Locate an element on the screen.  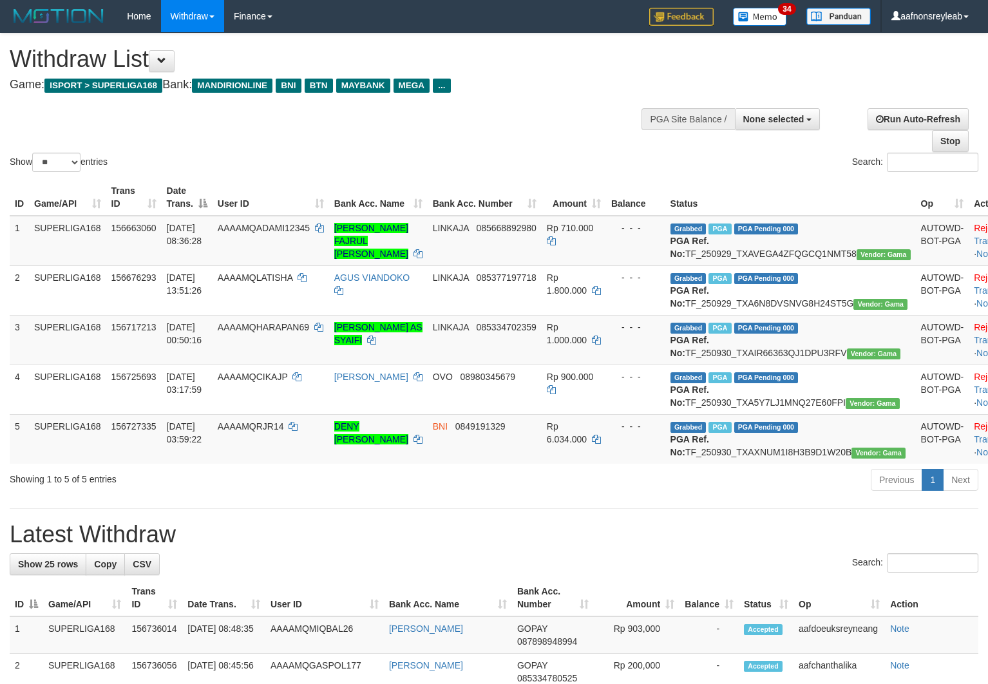
span: OVO is located at coordinates (442, 377).